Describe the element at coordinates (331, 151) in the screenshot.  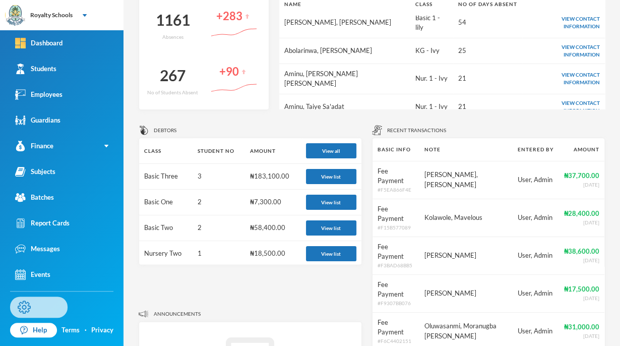
I see `button: View all` at that location.